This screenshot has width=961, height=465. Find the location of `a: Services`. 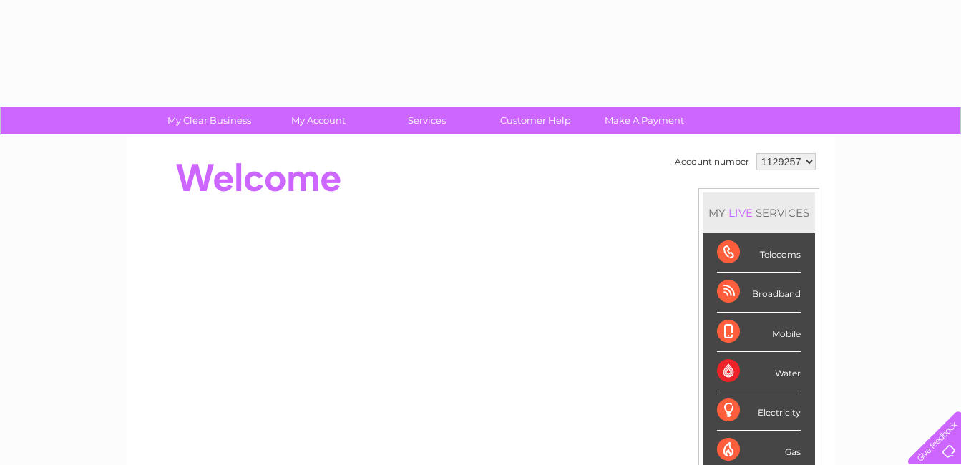

a: Services is located at coordinates (427, 120).